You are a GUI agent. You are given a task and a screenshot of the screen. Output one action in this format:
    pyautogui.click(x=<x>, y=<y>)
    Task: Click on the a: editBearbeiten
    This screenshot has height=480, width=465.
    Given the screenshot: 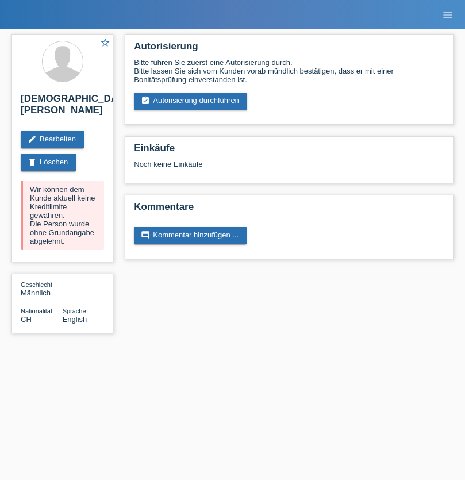 What is the action you would take?
    pyautogui.click(x=52, y=140)
    